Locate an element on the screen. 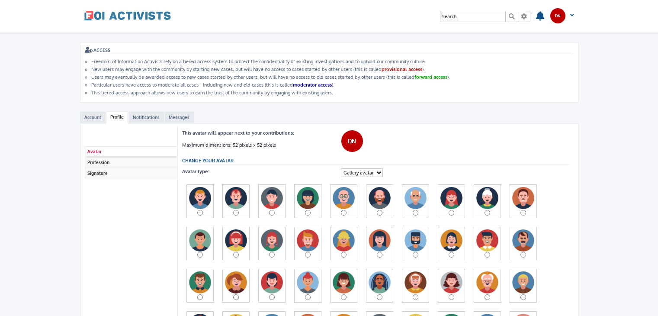  li: Freedom of Information Activists rely on a tiered access system to protect the confidentiality of... is located at coordinates (332, 61).